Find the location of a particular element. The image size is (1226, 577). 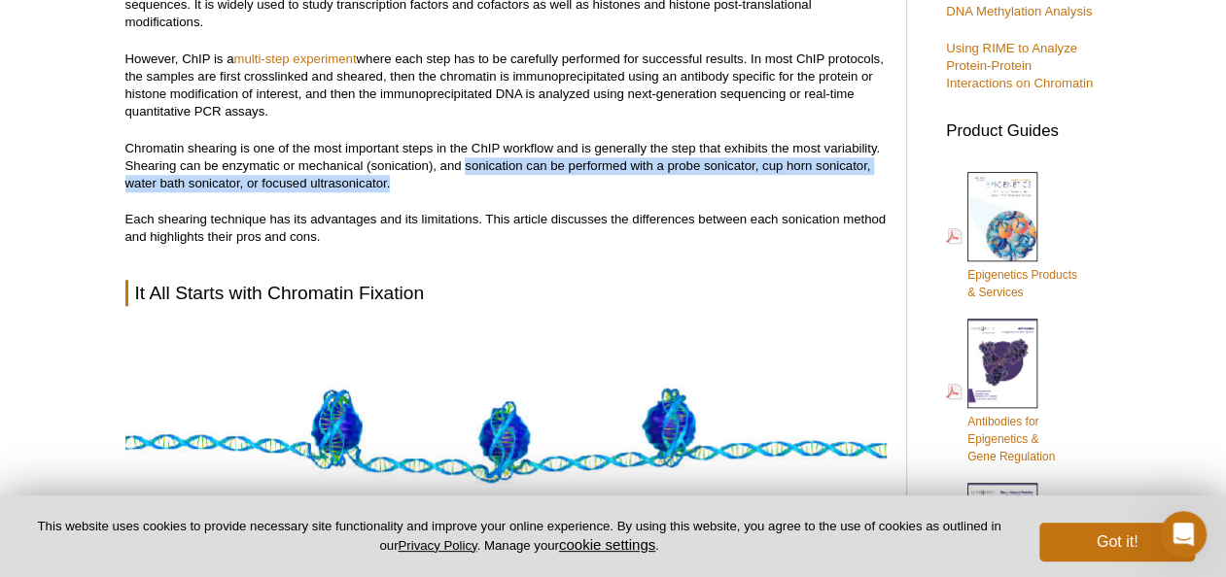

span: Epigenetics Products & Services is located at coordinates (1022, 284).